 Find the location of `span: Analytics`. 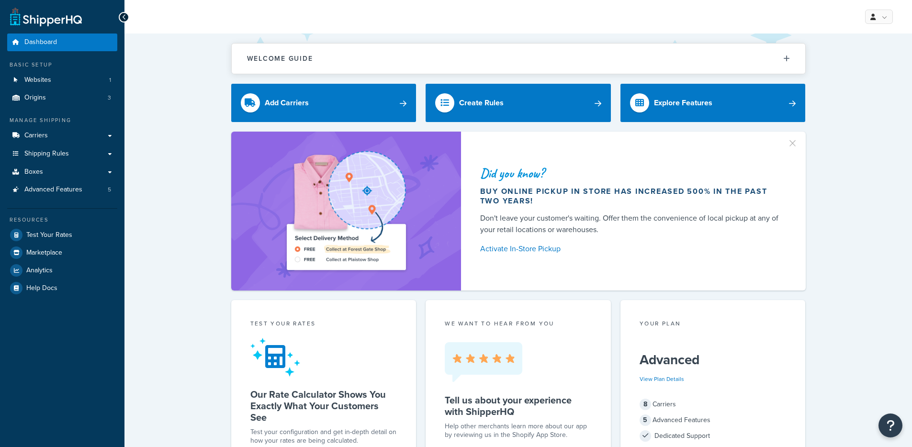

span: Analytics is located at coordinates (39, 270).